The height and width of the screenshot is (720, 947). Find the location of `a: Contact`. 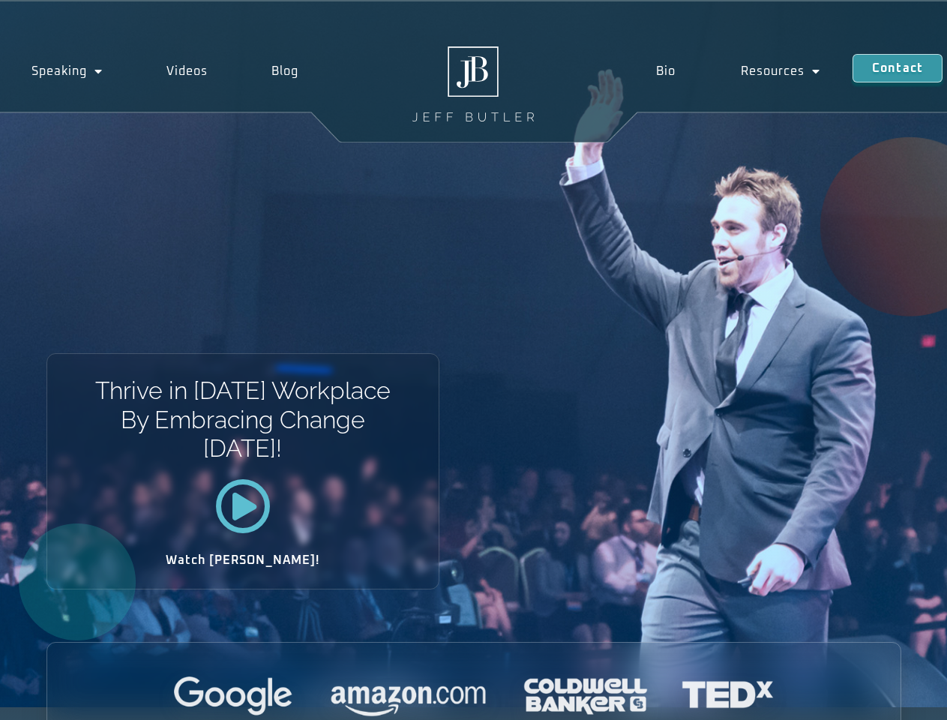

a: Contact is located at coordinates (897, 68).